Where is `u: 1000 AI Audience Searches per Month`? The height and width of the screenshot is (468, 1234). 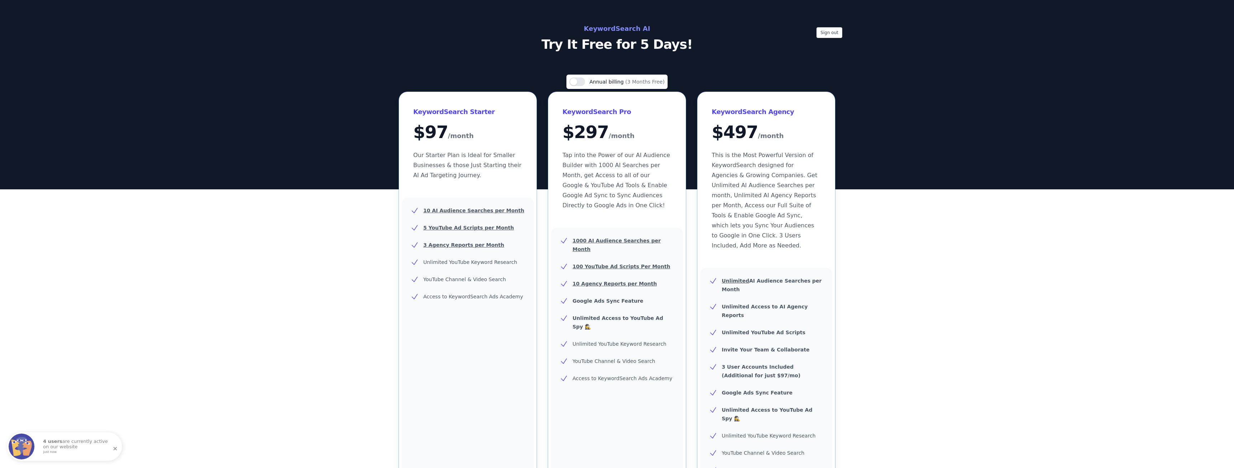 u: 1000 AI Audience Searches per Month is located at coordinates (616, 245).